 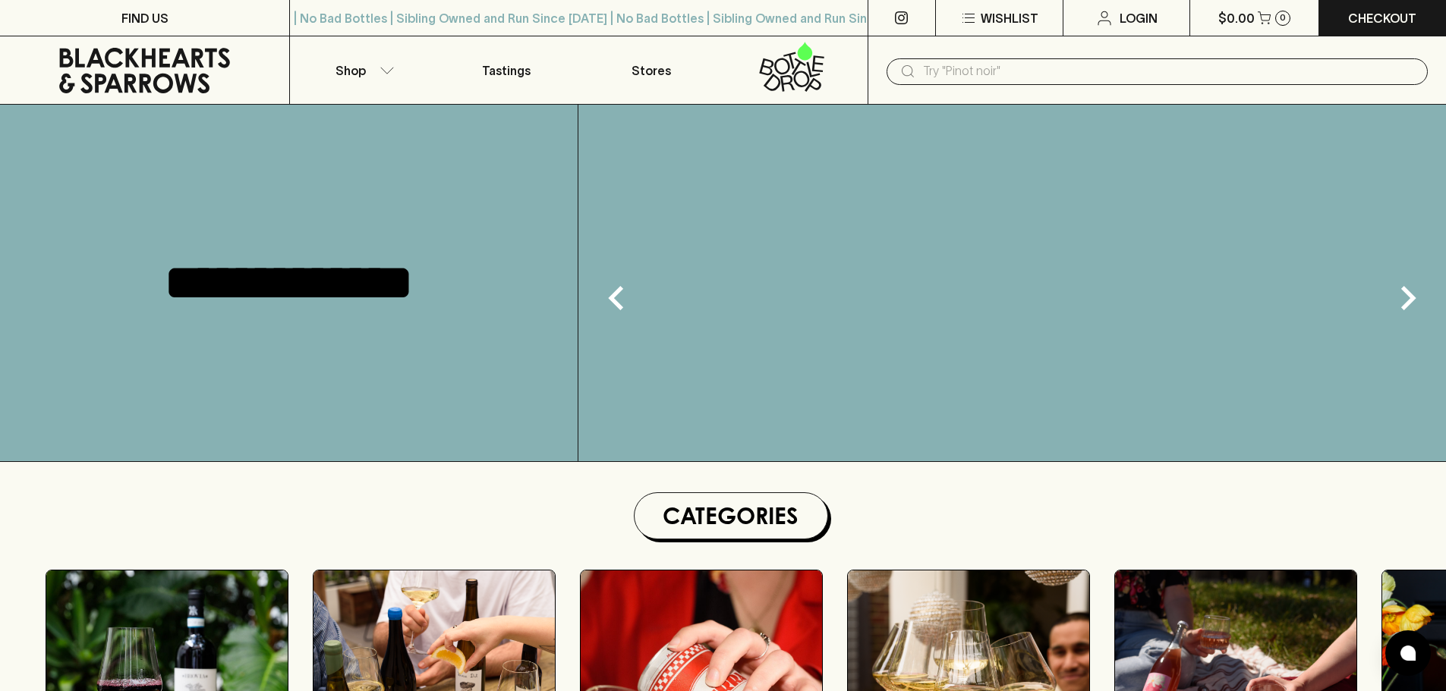 I want to click on img: bubble-icon, so click(x=1408, y=653).